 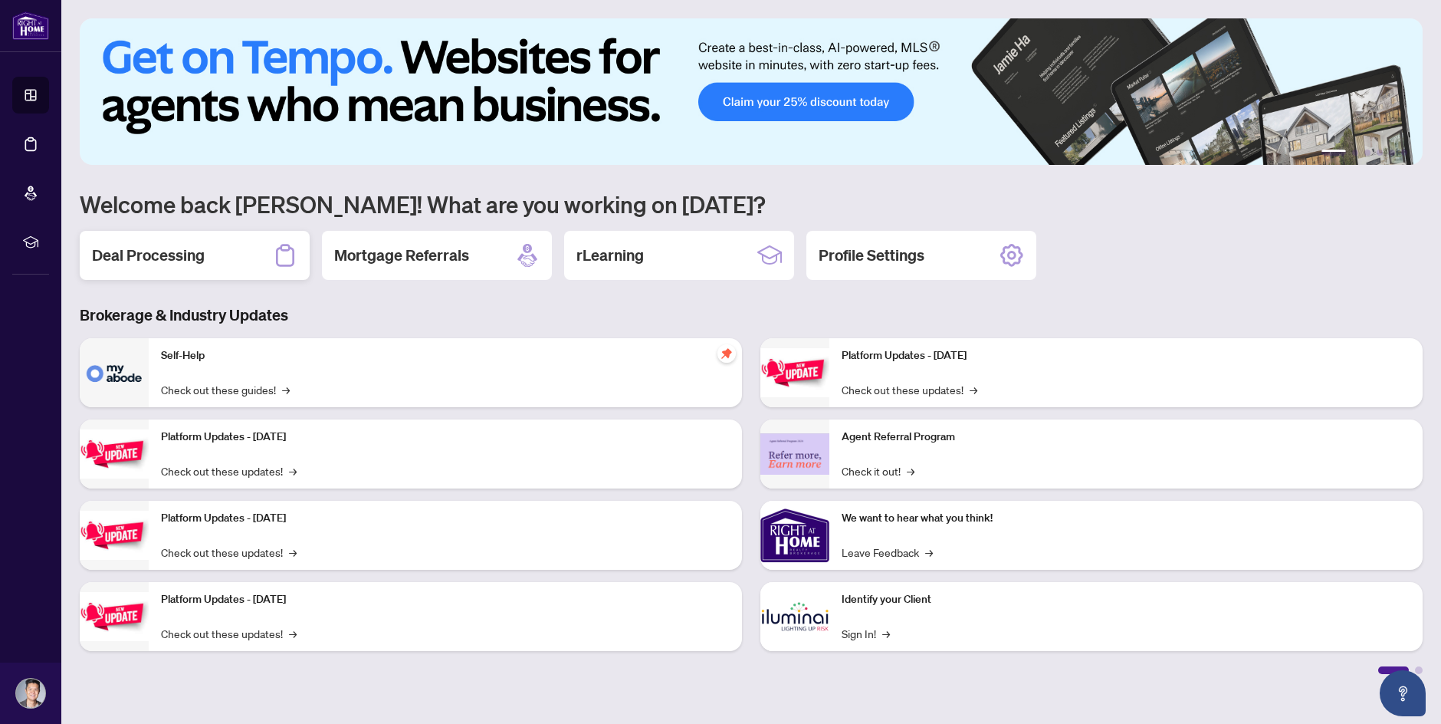 What do you see at coordinates (872, 255) in the screenshot?
I see `h2: Profile Settings` at bounding box center [872, 255].